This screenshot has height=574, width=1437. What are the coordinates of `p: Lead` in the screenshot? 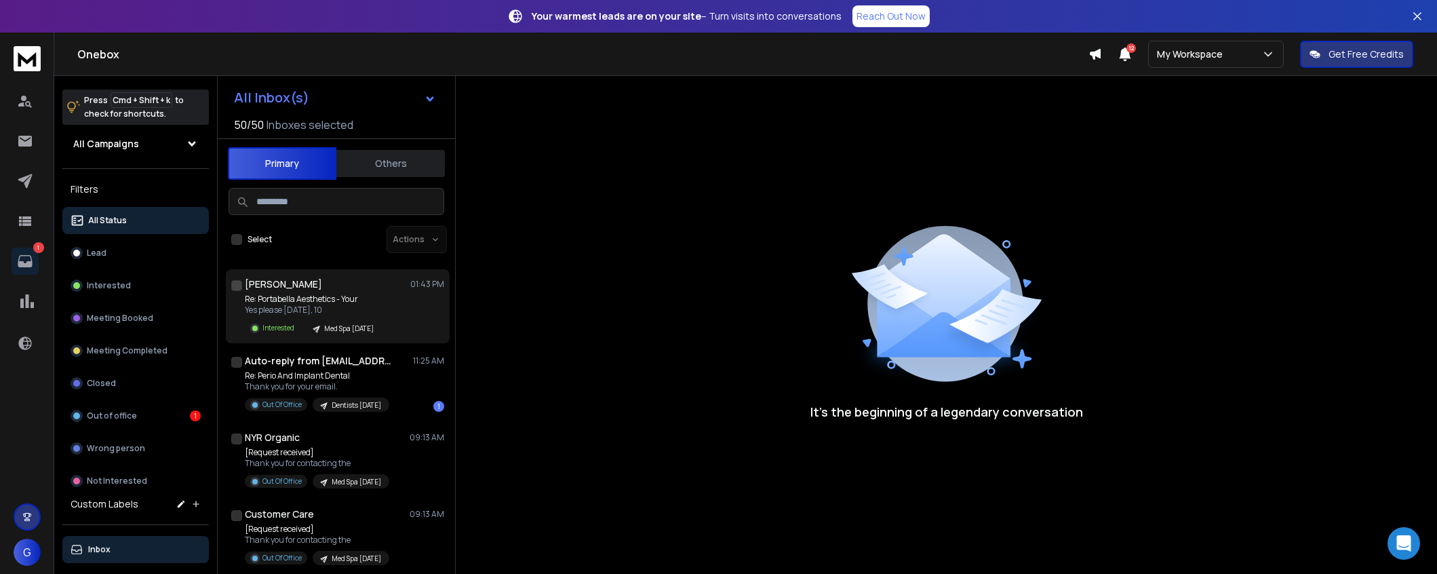 It's located at (96, 253).